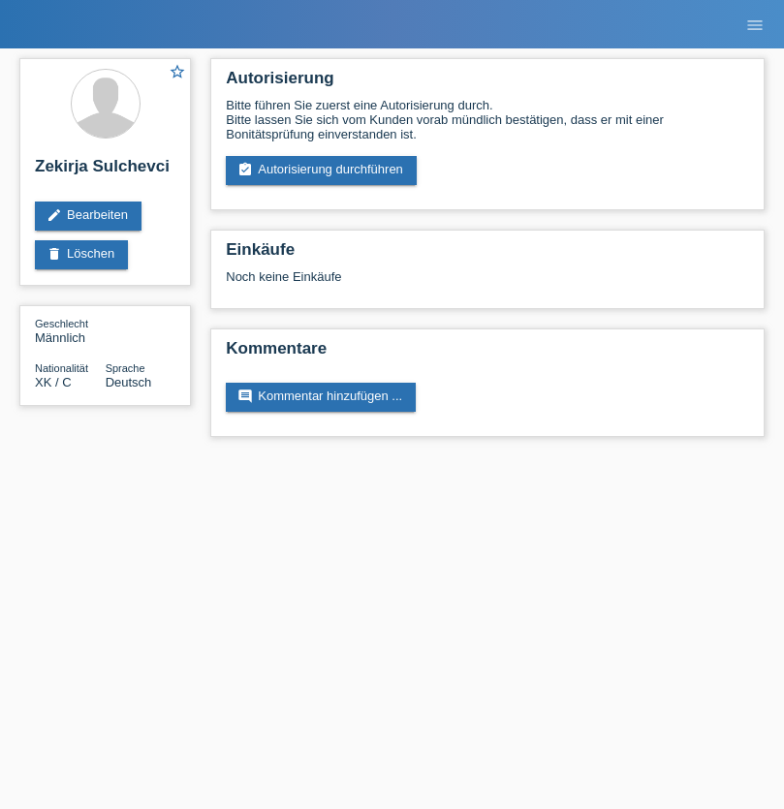  I want to click on a: menu, so click(755, 24).